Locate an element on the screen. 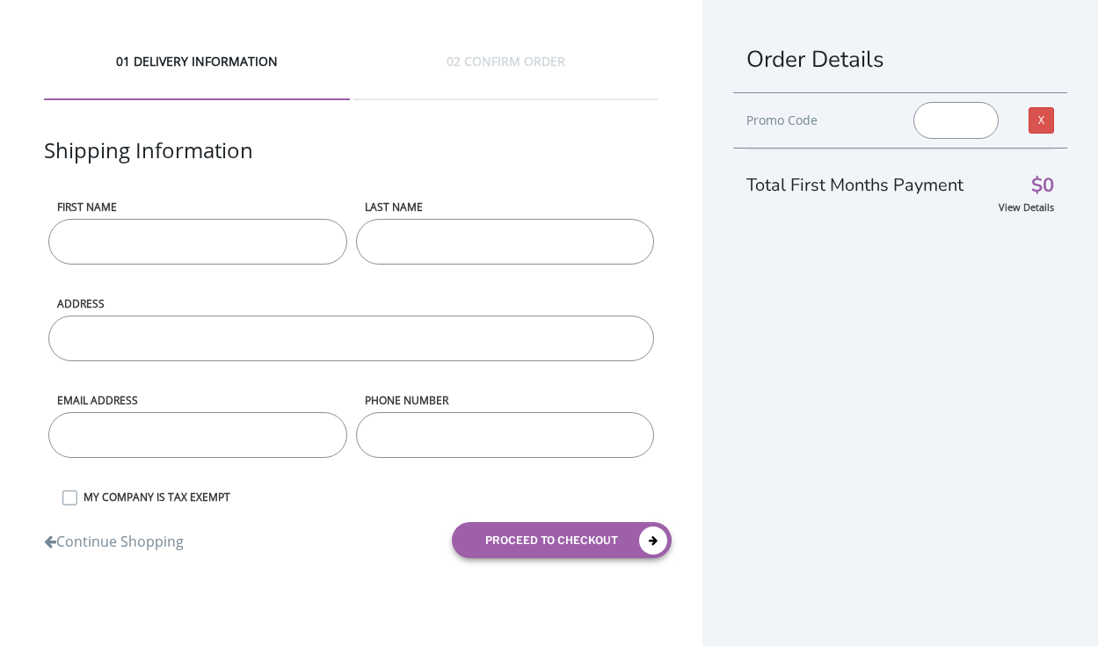 The width and height of the screenshot is (1098, 646). div: Promo Code is located at coordinates (817, 120).